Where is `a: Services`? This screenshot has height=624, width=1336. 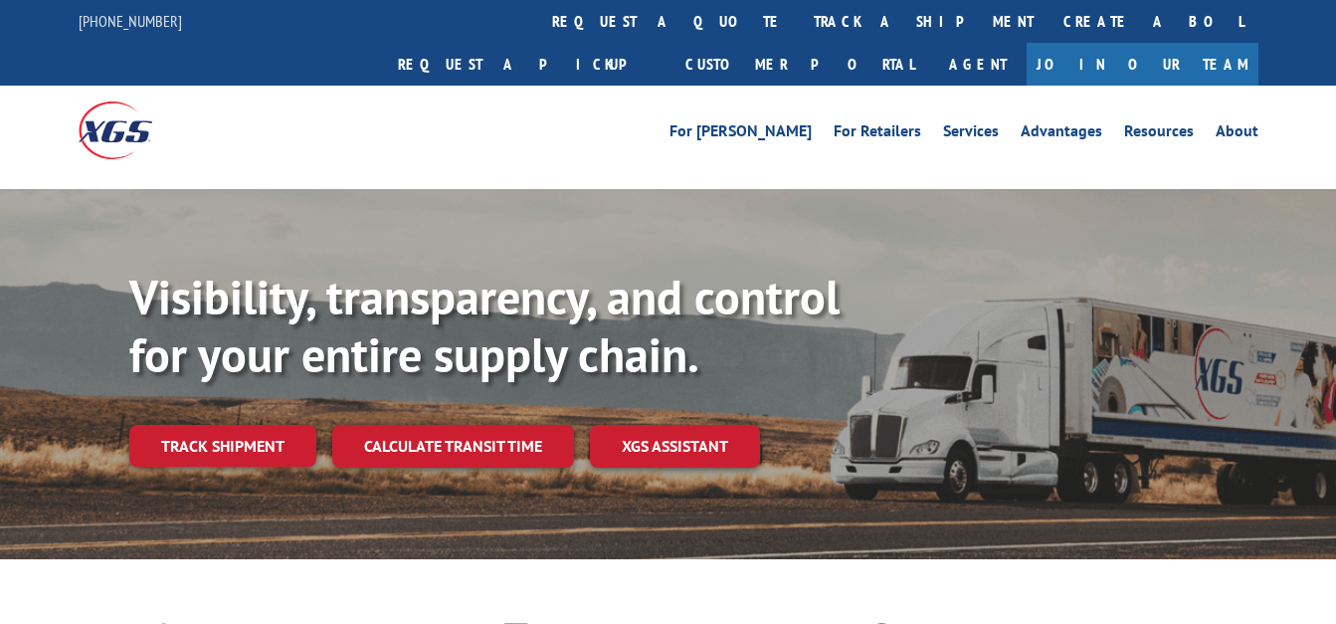
a: Services is located at coordinates (971, 134).